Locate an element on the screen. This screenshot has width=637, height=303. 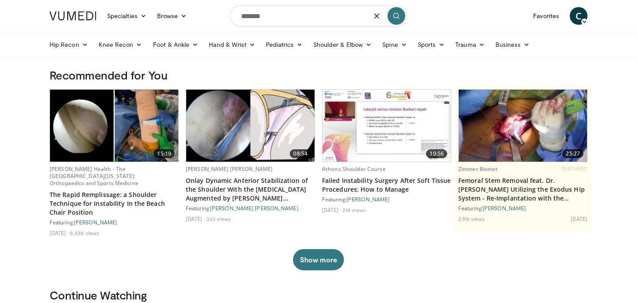
a: 10:56 is located at coordinates (387, 126).